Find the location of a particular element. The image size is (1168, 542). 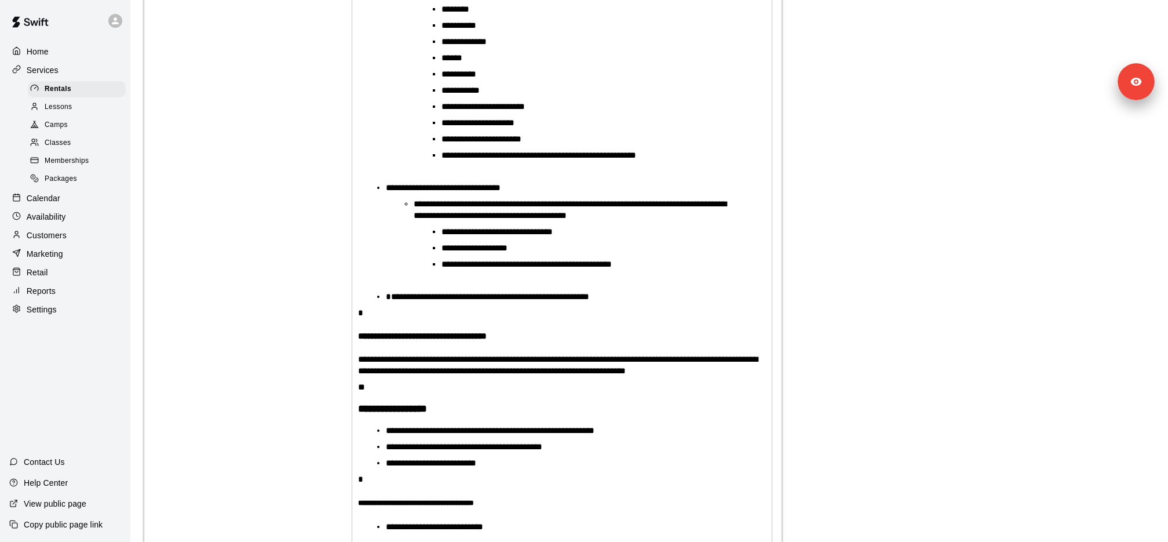

a: Customers is located at coordinates (65, 235).